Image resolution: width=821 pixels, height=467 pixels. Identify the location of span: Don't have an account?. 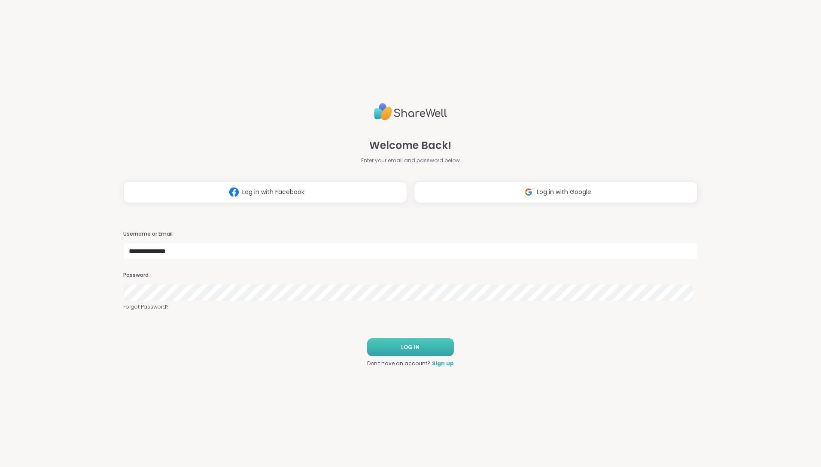
(399, 364).